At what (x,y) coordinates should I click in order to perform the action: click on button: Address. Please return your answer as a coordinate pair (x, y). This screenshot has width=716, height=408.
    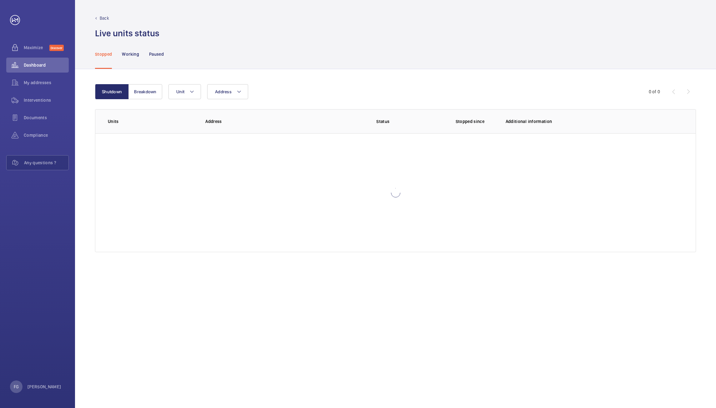
    Looking at the image, I should click on (228, 92).